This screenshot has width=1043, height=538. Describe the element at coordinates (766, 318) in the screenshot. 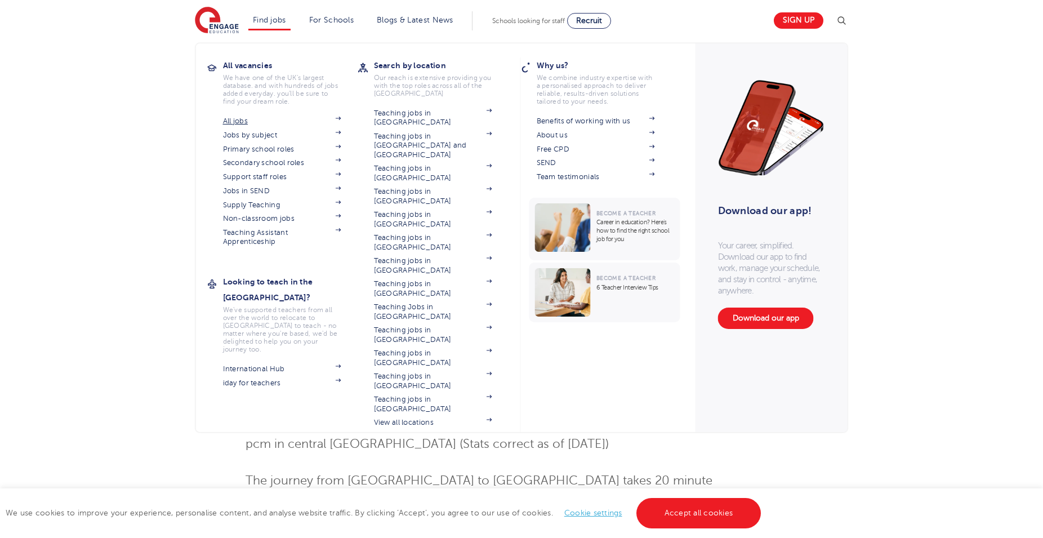

I see `a: Download our app` at that location.